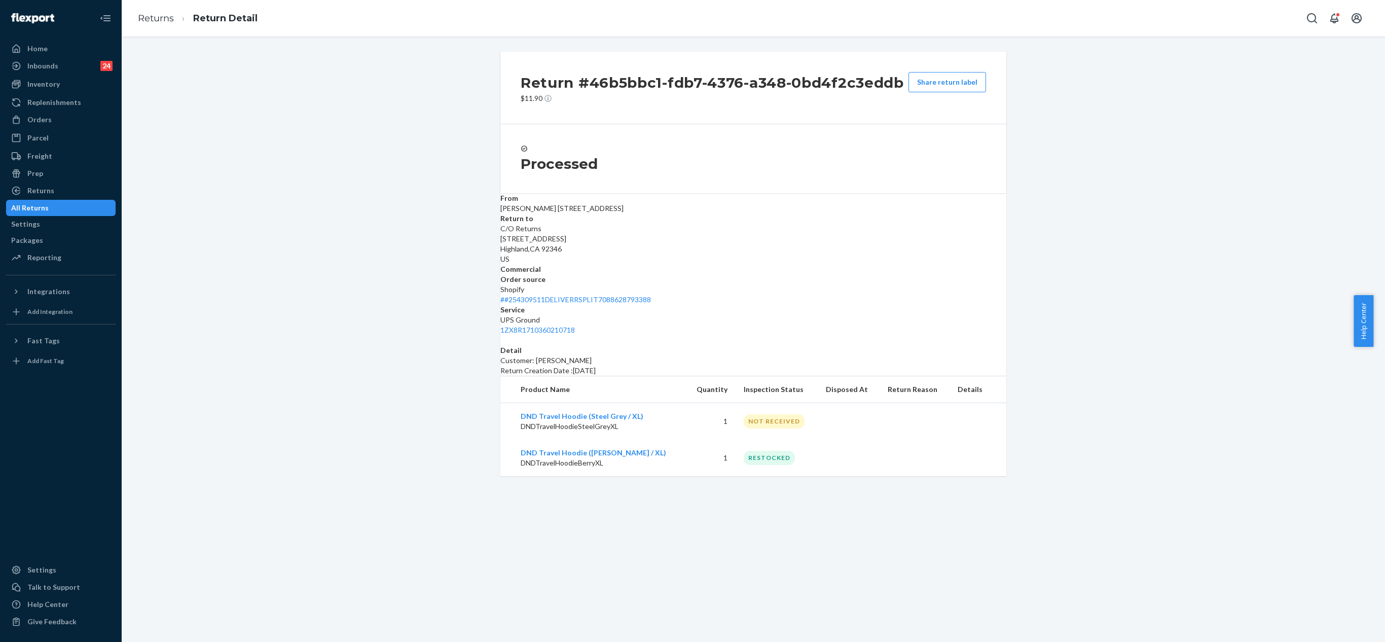 This screenshot has width=1385, height=642. Describe the element at coordinates (198, 18) in the screenshot. I see `ol: breadcrumbs` at that location.